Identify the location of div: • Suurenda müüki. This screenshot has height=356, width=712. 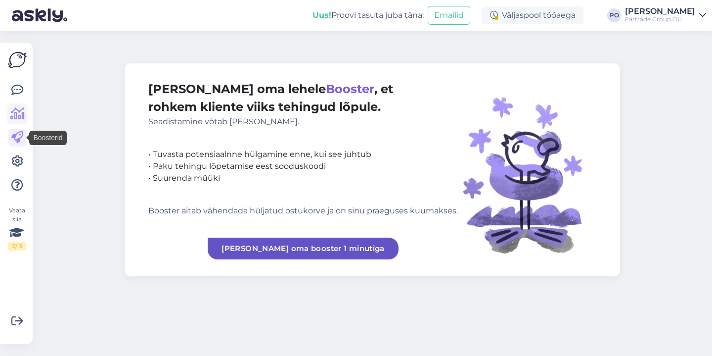
(303, 178).